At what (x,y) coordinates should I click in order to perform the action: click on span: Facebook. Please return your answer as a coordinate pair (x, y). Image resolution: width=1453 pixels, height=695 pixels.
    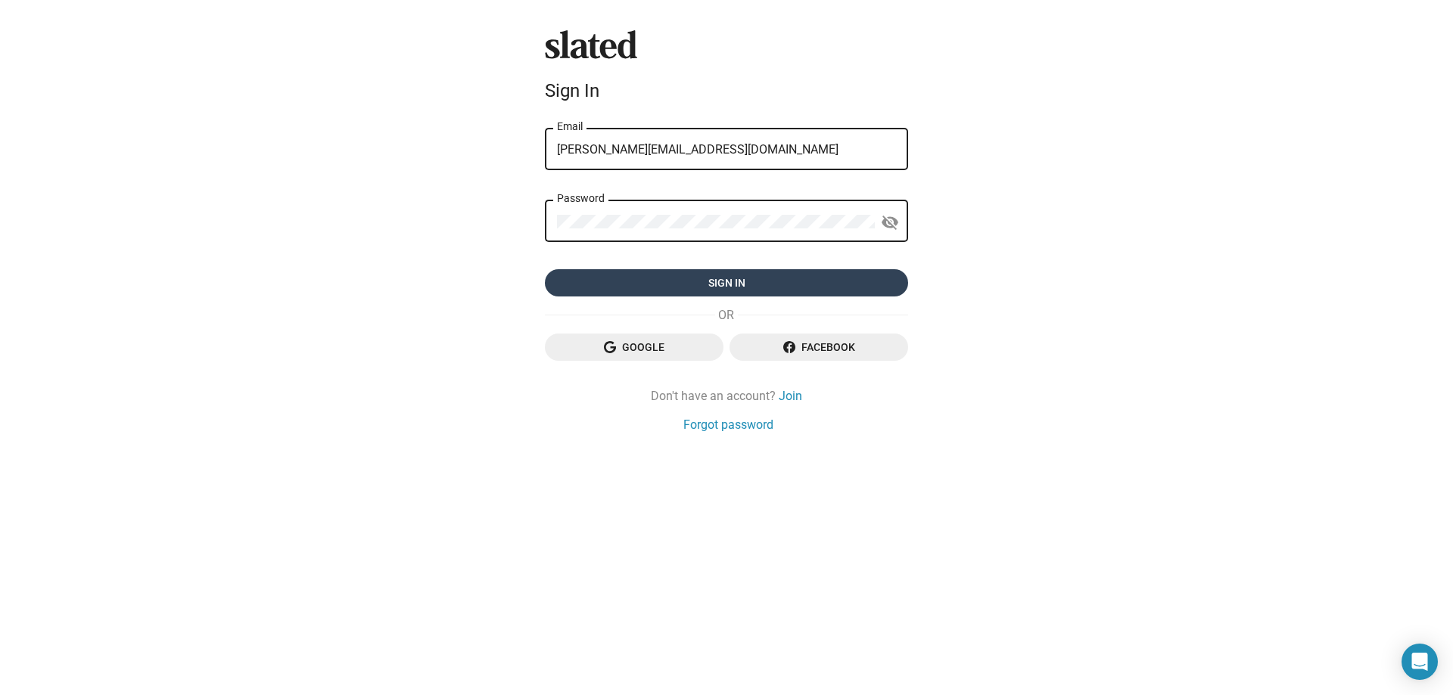
    Looking at the image, I should click on (819, 347).